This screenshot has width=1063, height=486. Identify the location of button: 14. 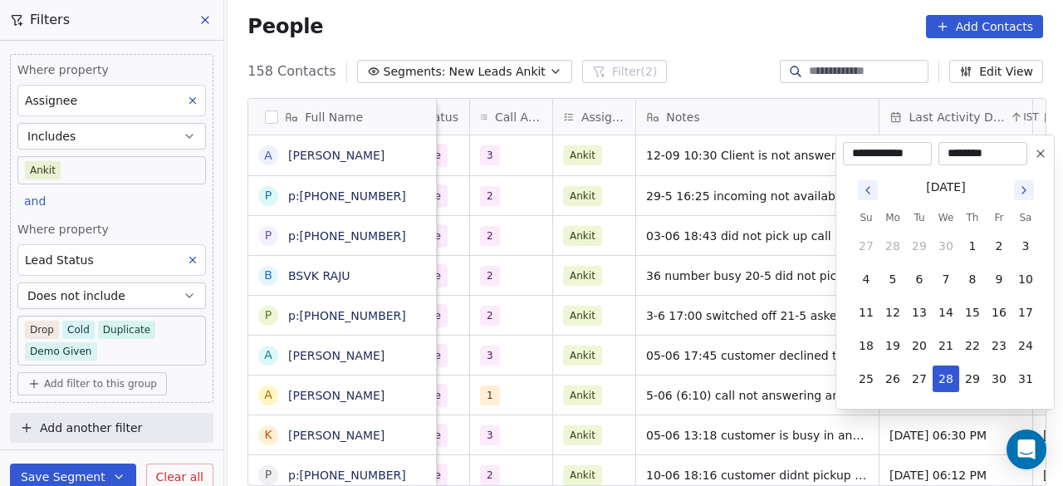
(946, 312).